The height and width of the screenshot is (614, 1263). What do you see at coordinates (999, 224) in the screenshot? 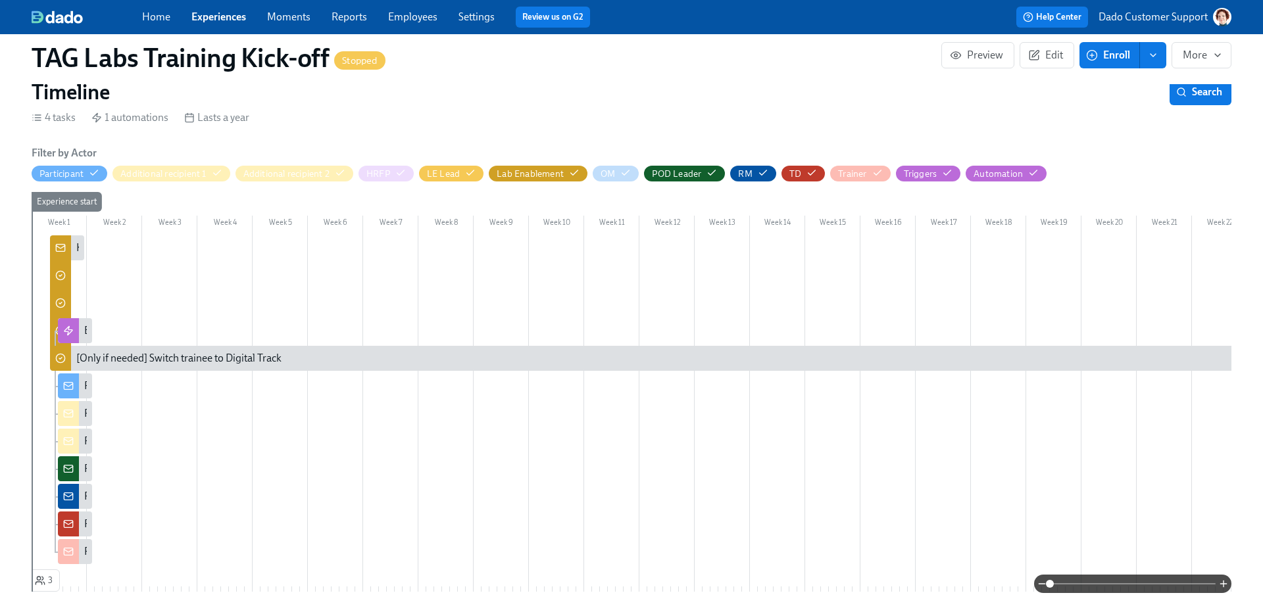
I see `div: Week 18` at bounding box center [999, 224].